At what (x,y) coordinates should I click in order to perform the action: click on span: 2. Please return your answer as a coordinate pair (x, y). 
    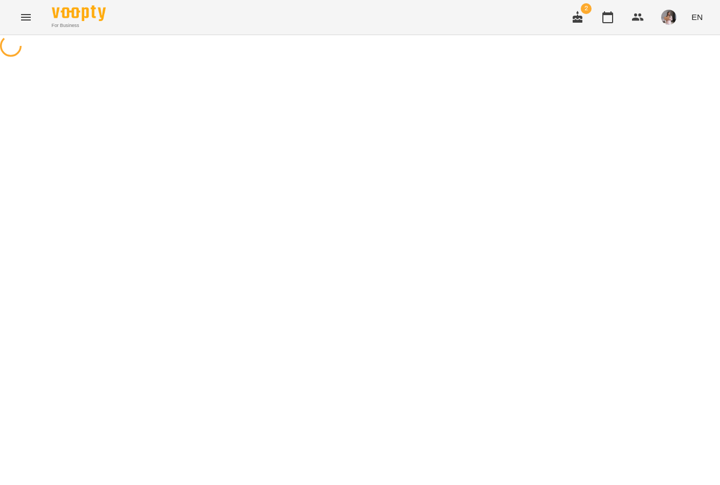
    Looking at the image, I should click on (587, 9).